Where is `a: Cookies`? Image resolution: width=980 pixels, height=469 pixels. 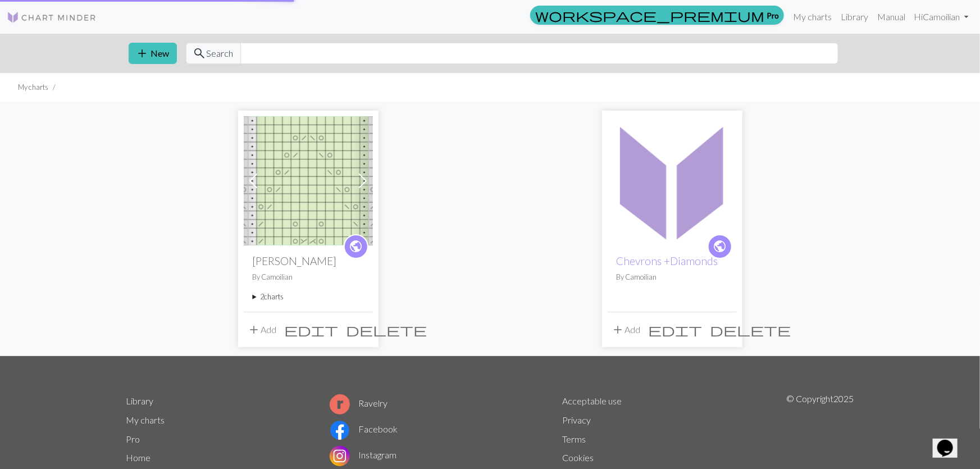
a: Cookies is located at coordinates (579, 457).